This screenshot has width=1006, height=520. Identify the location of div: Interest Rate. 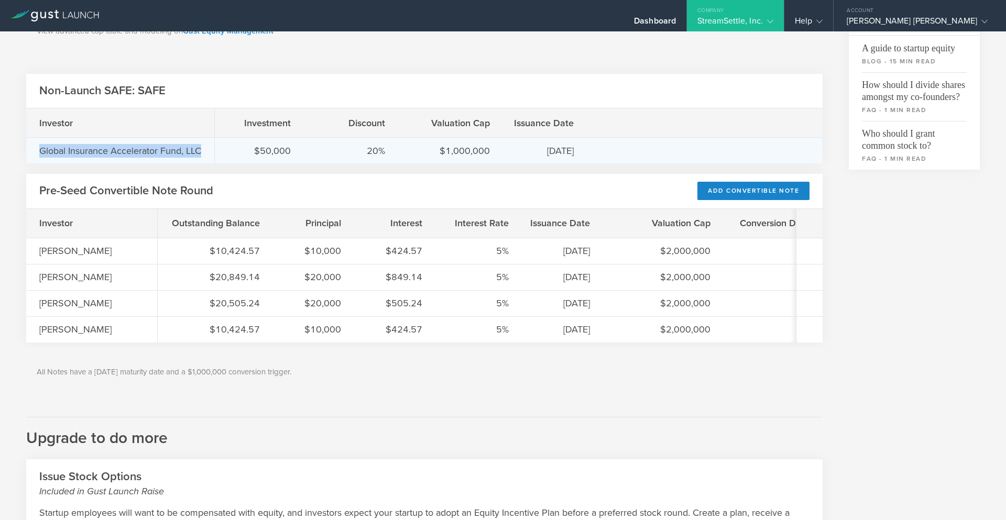
(478, 223).